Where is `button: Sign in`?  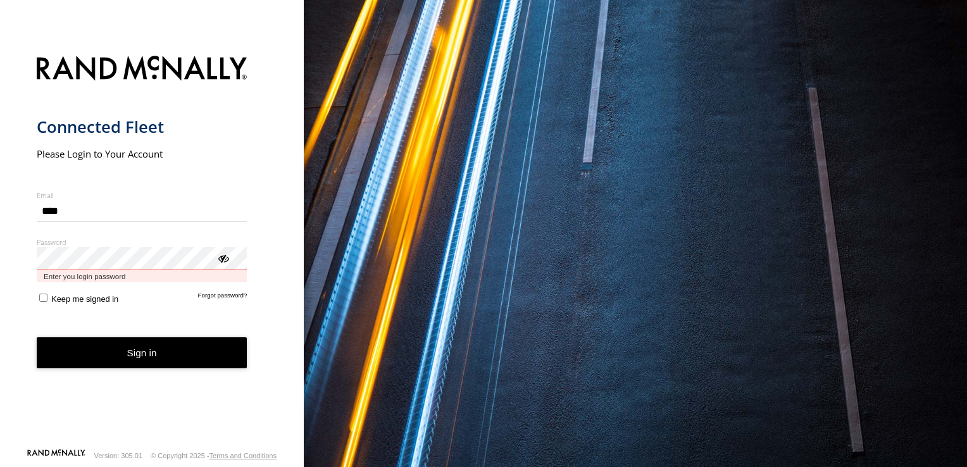 button: Sign in is located at coordinates (142, 353).